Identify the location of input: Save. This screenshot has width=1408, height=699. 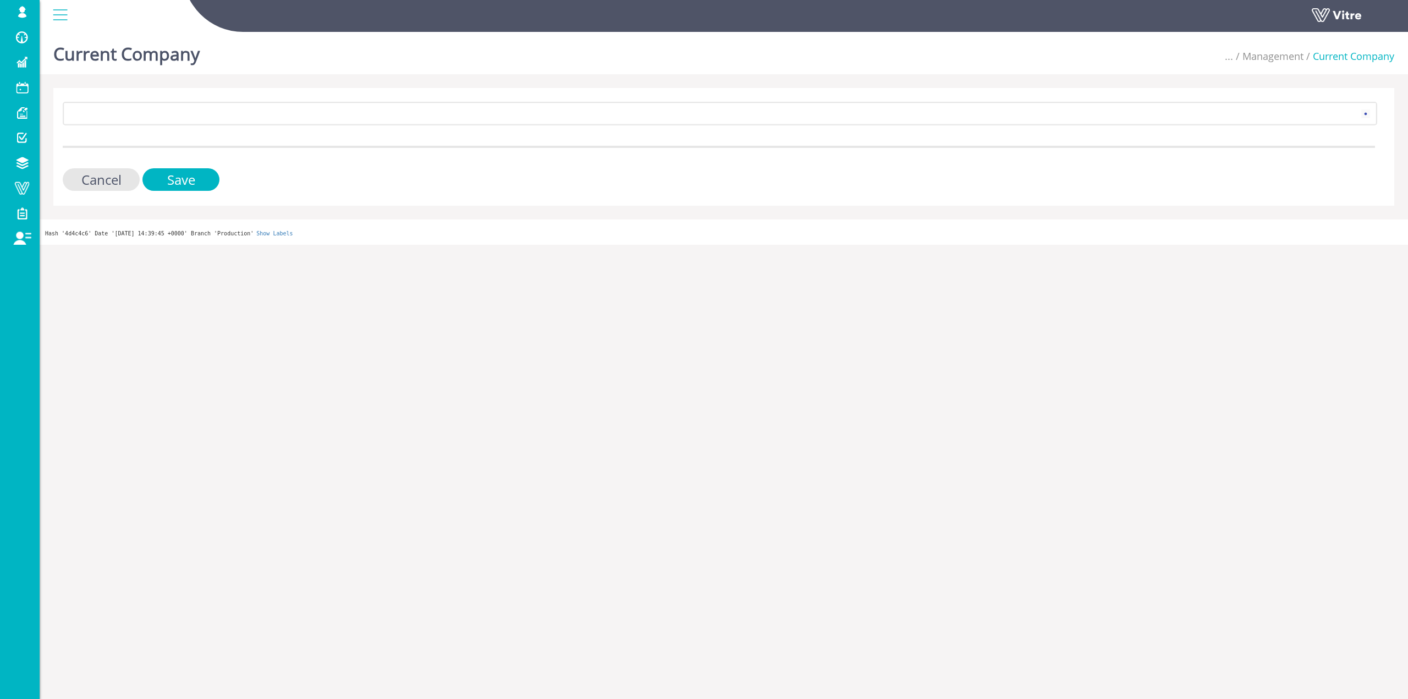
(181, 179).